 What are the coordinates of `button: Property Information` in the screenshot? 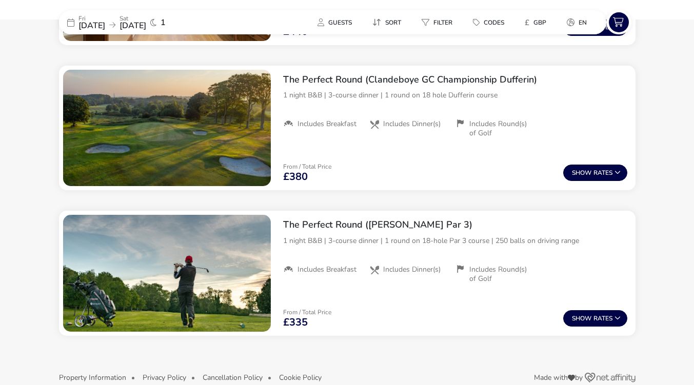 It's located at (92, 377).